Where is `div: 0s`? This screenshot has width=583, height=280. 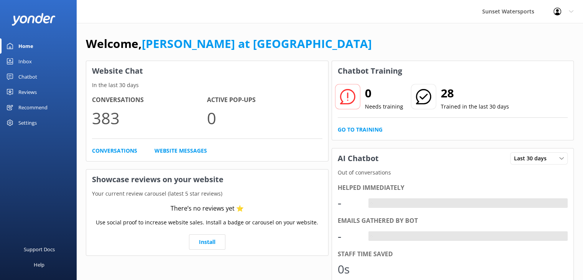
div: 0s is located at coordinates (349, 269).